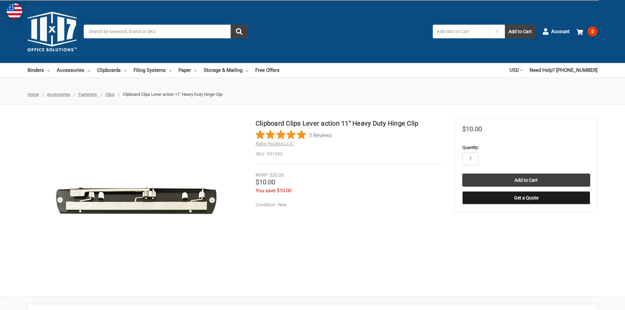 The height and width of the screenshot is (310, 625). What do you see at coordinates (266, 205) in the screenshot?
I see `dt: Condition:` at bounding box center [266, 205].